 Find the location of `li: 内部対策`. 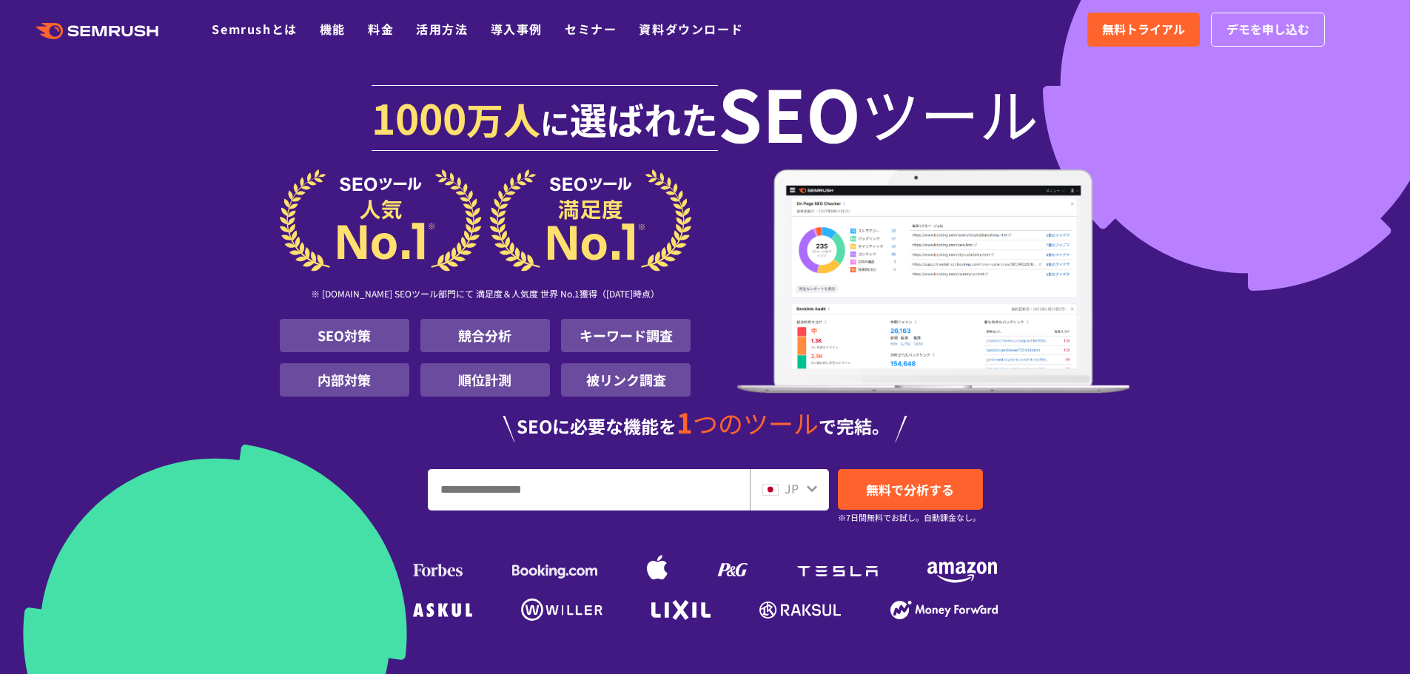

li: 内部対策 is located at coordinates (344, 380).